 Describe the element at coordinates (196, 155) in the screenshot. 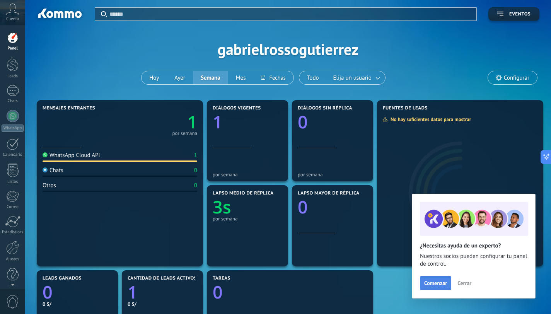

I see `div: 1` at that location.